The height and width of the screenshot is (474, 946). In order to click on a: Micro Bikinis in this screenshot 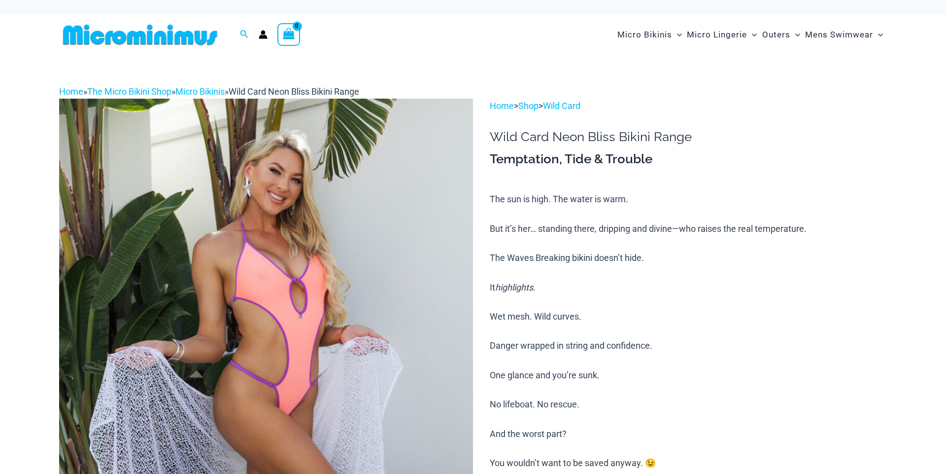, I will do `click(200, 91)`.